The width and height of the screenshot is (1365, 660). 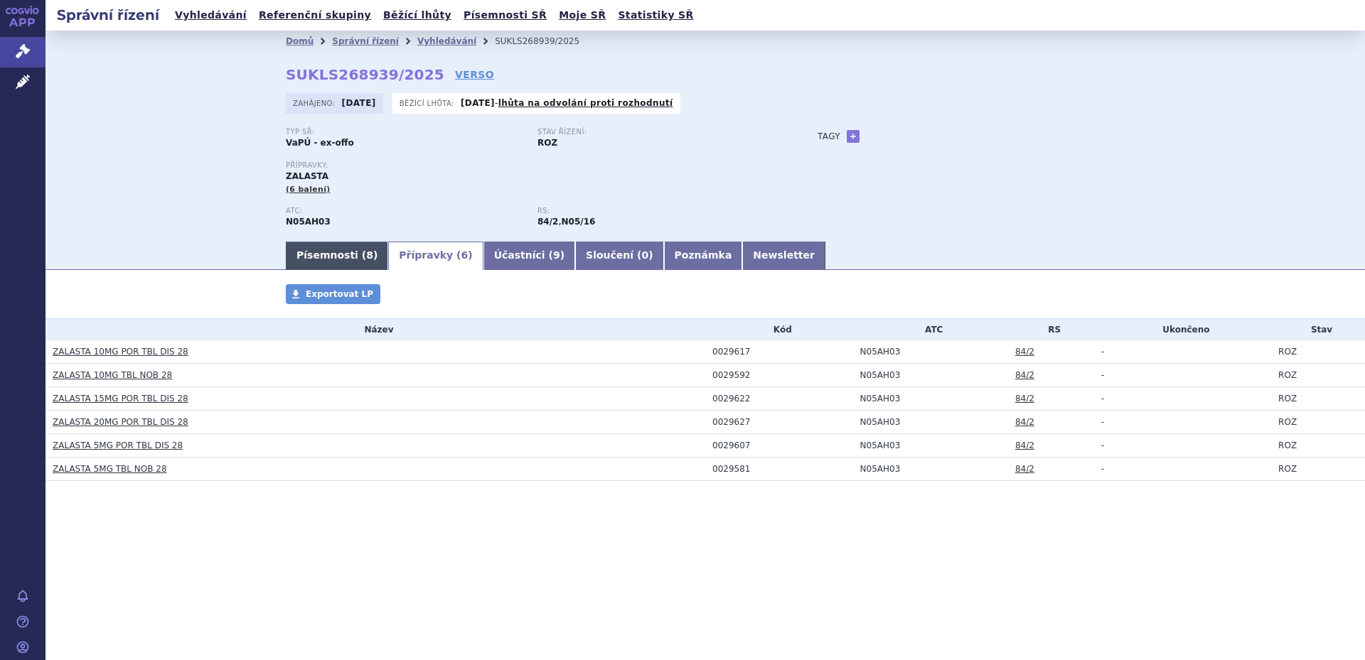 What do you see at coordinates (547, 143) in the screenshot?
I see `strong: ROZ` at bounding box center [547, 143].